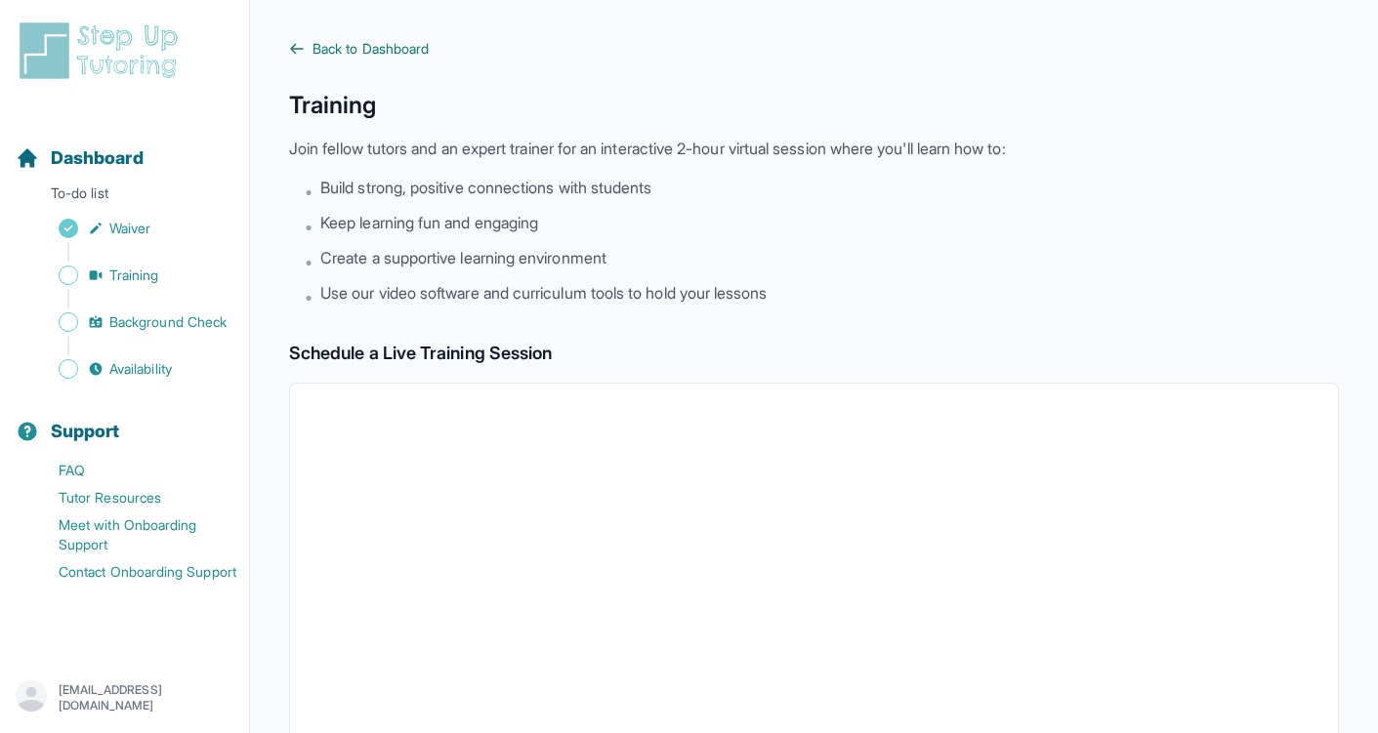 This screenshot has width=1378, height=733. Describe the element at coordinates (132, 572) in the screenshot. I see `a: Contact Onboarding Support` at that location.